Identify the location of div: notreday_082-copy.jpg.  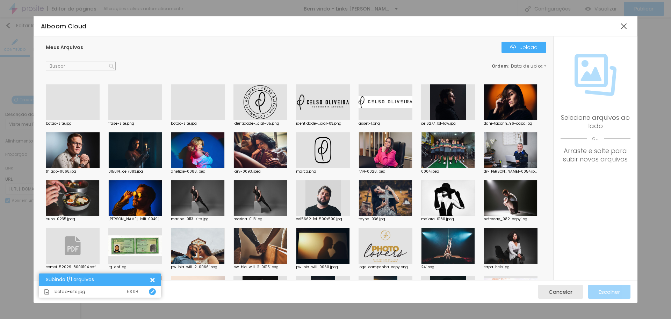
(511, 219).